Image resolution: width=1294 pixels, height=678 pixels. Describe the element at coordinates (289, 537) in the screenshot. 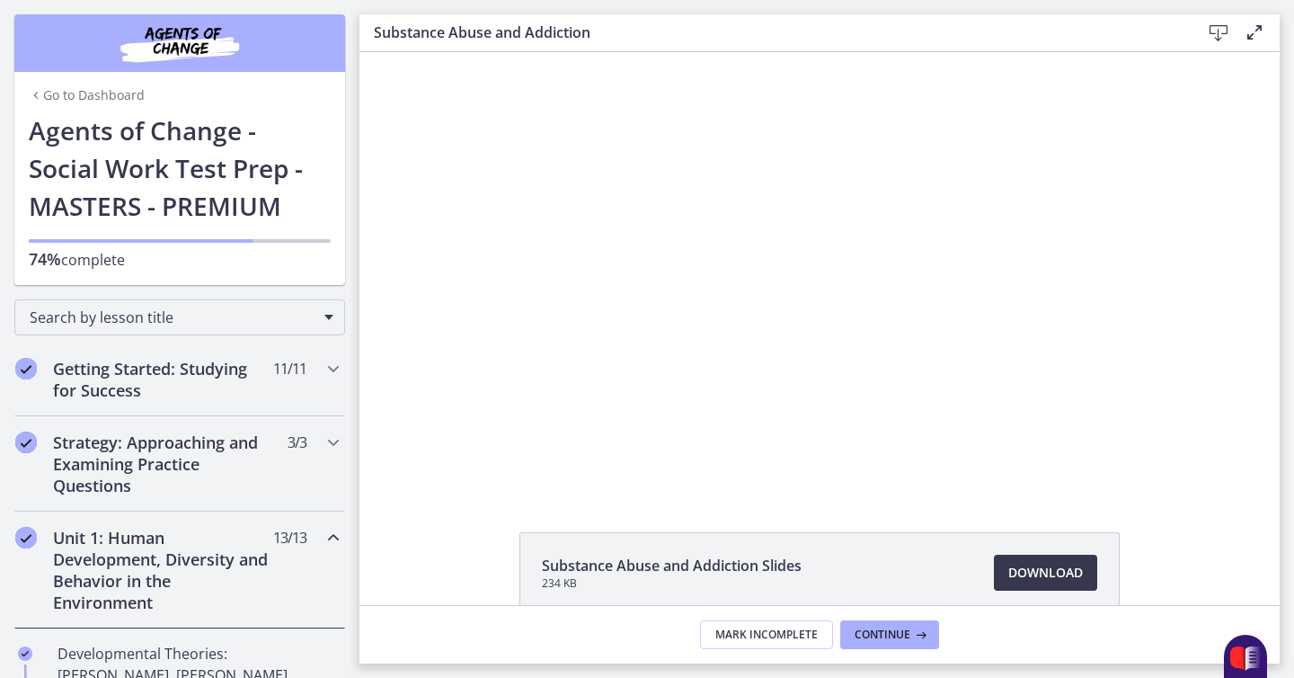

I see `span: 13 / 13` at that location.